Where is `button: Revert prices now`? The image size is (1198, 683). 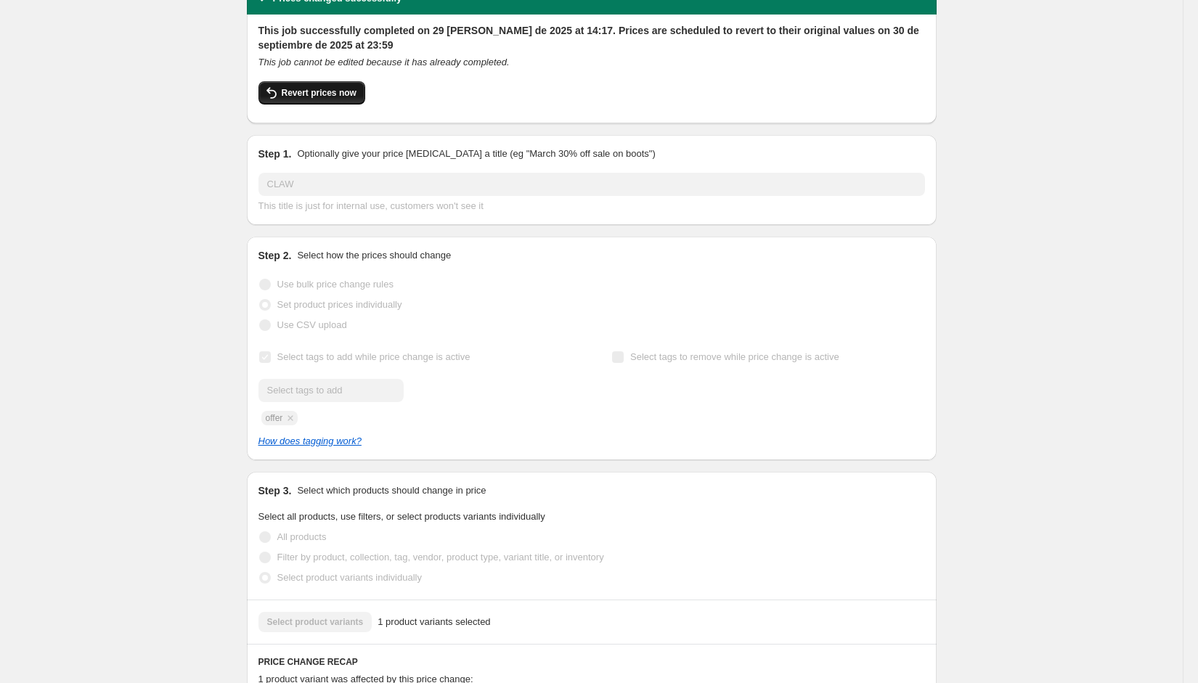 button: Revert prices now is located at coordinates (311, 93).